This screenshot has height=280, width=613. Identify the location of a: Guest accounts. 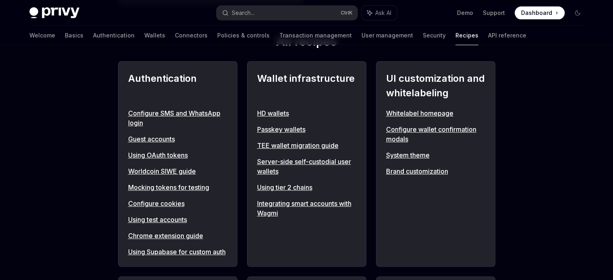
(178, 139).